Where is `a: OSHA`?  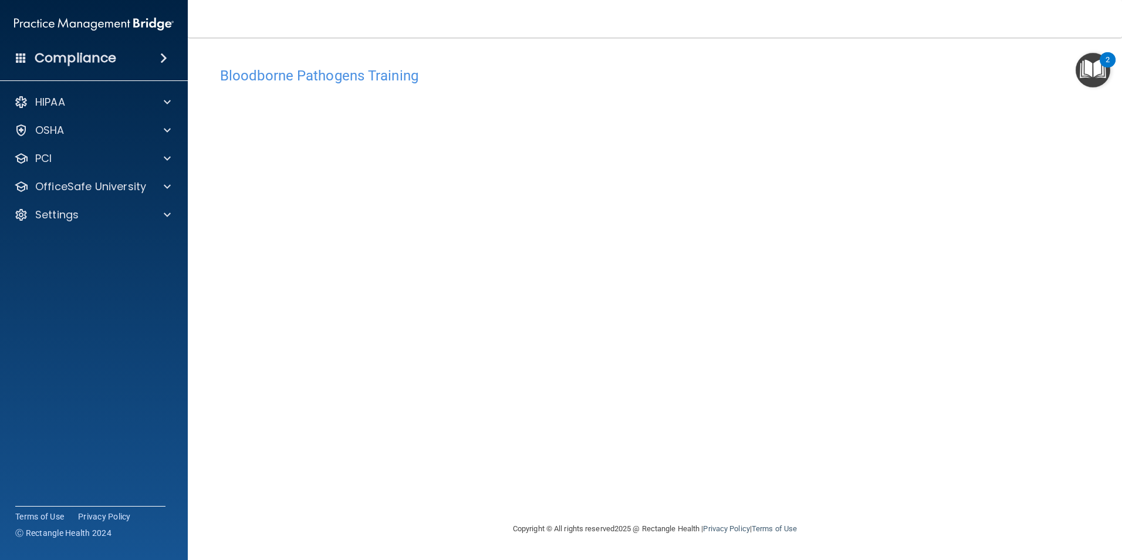 a: OSHA is located at coordinates (92, 130).